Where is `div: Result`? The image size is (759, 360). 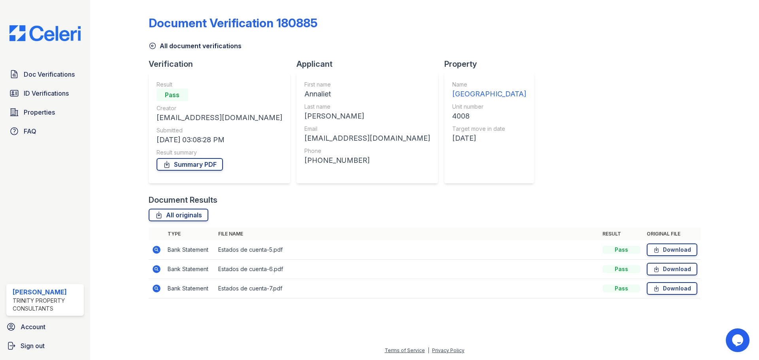 div: Result is located at coordinates (219, 85).